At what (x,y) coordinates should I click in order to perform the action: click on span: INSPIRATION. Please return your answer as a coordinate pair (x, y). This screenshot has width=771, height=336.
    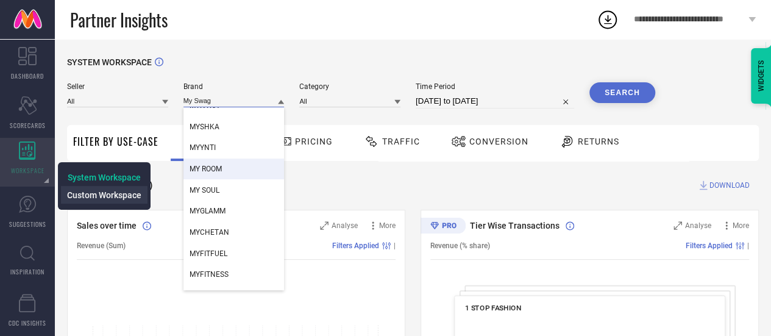
    Looking at the image, I should click on (27, 271).